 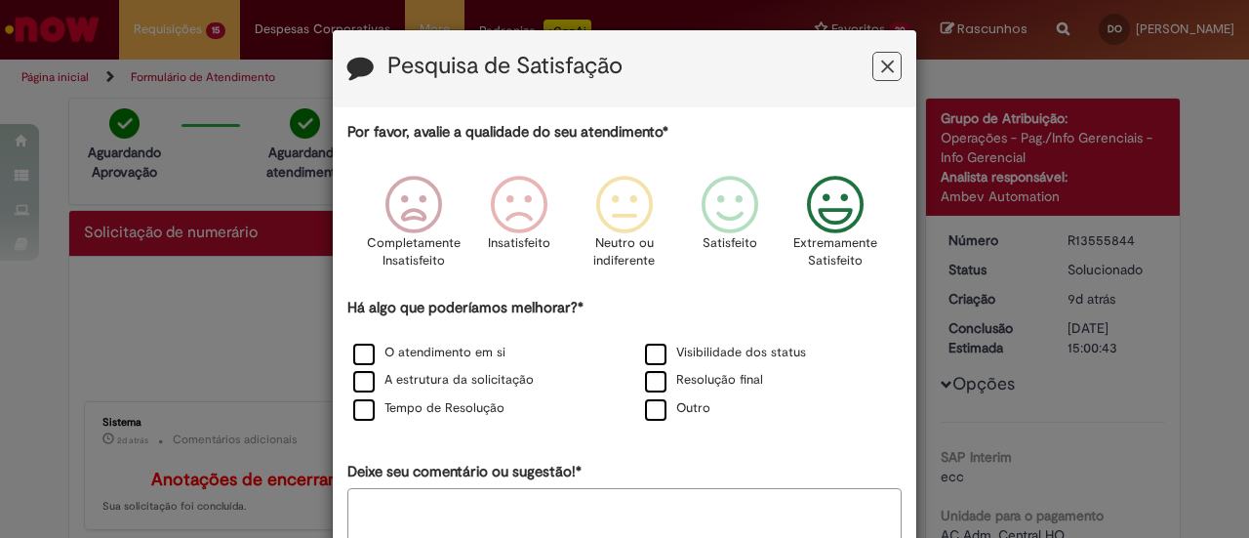 What do you see at coordinates (677, 408) in the screenshot?
I see `label: Outro` at bounding box center [677, 408].